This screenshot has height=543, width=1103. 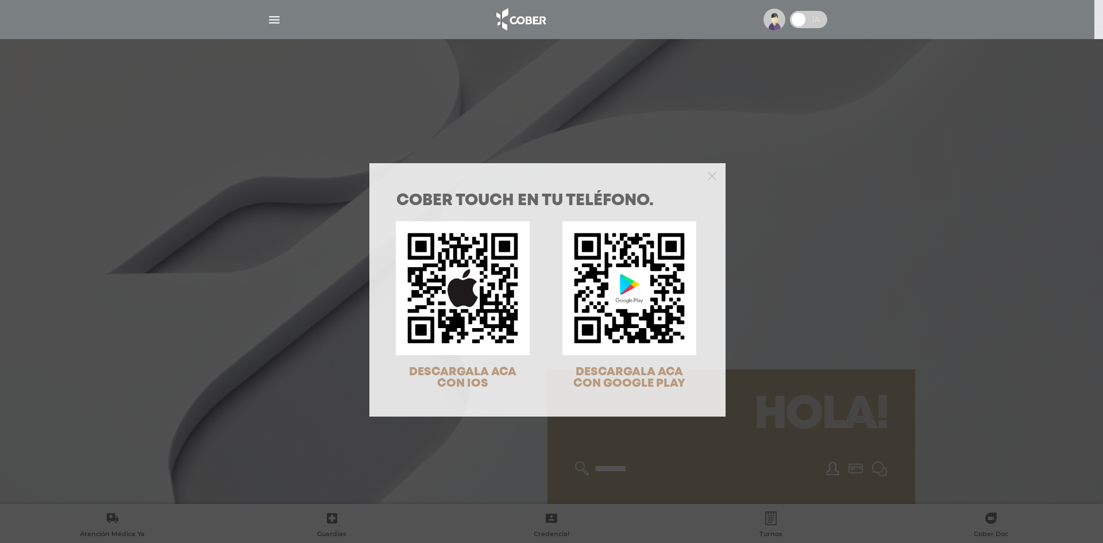 What do you see at coordinates (712, 175) in the screenshot?
I see `button: Close` at bounding box center [712, 175].